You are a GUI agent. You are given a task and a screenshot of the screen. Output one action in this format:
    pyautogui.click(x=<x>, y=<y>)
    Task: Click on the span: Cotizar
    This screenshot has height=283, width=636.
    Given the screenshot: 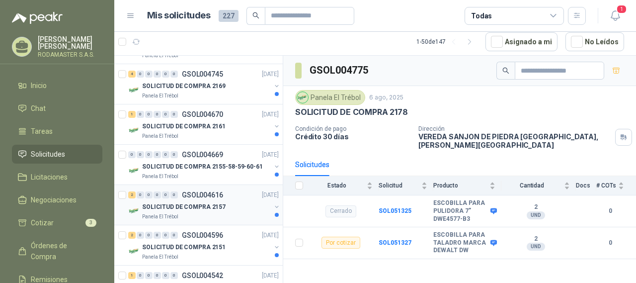 What is the action you would take?
    pyautogui.click(x=42, y=223)
    